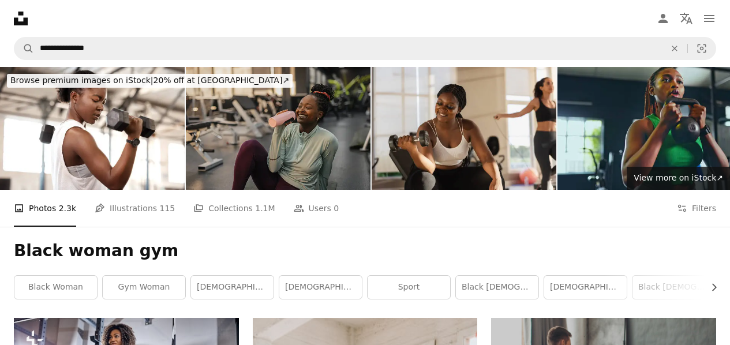 This screenshot has height=345, width=730. I want to click on a: Users 0, so click(316, 208).